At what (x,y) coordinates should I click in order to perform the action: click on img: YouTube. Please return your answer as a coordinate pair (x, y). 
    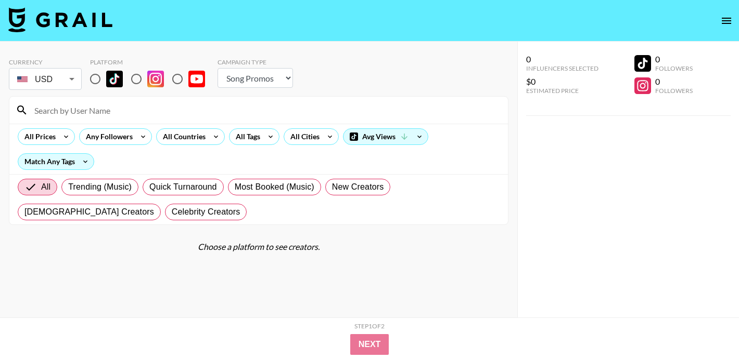
    Looking at the image, I should click on (197, 79).